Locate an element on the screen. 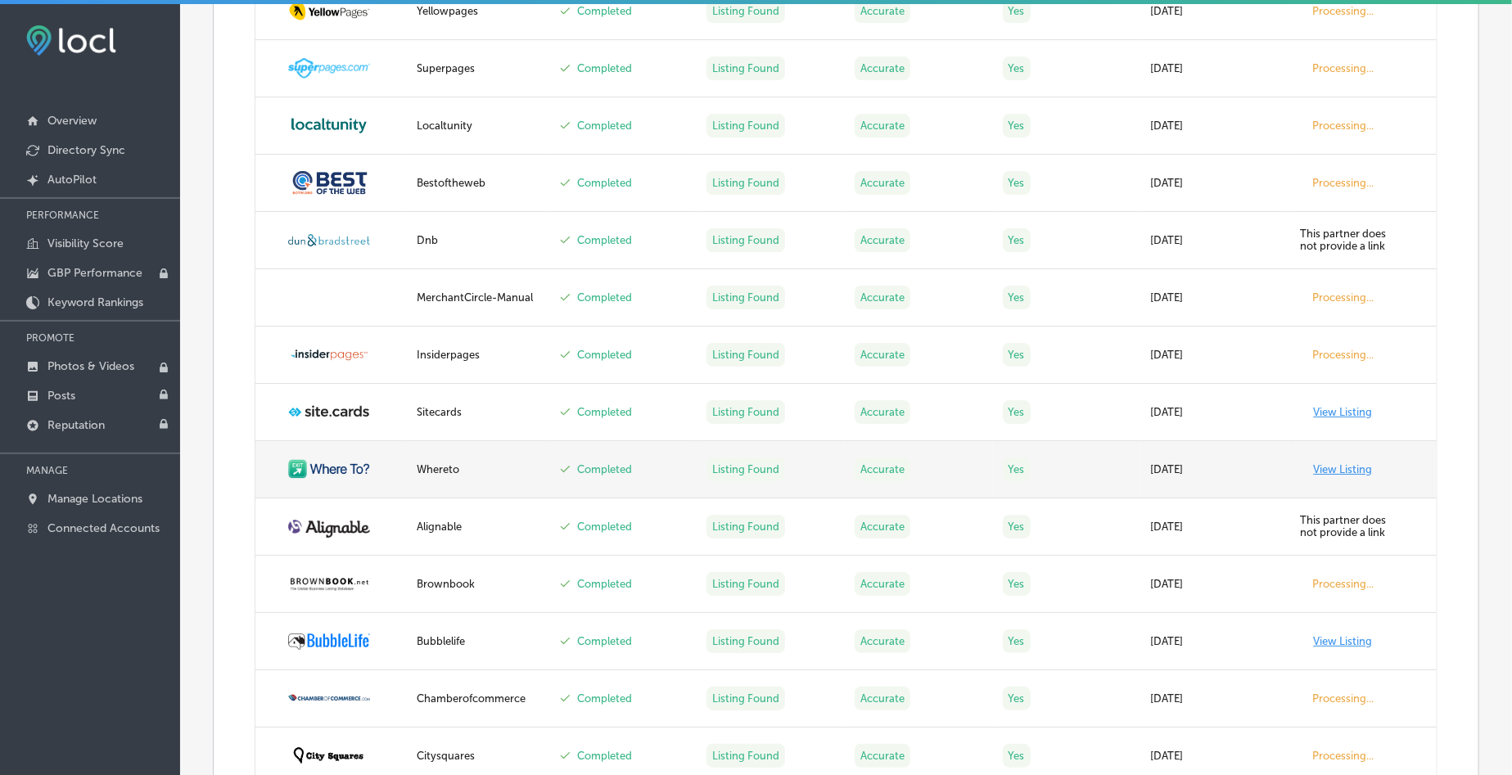 Image resolution: width=1512 pixels, height=775 pixels. p: Visibility Score is located at coordinates (85, 243).